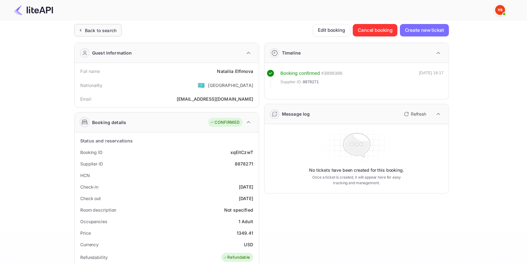 This screenshot has height=264, width=527. Describe the element at coordinates (300, 73) in the screenshot. I see `div: Booking confirmed` at that location.